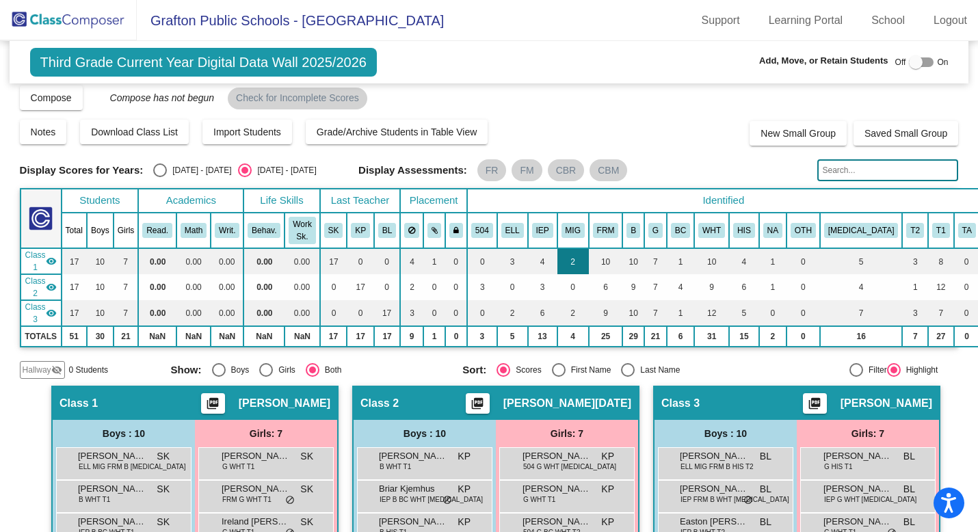 The height and width of the screenshot is (532, 978). What do you see at coordinates (680, 336) in the screenshot?
I see `td: 6` at bounding box center [680, 336].